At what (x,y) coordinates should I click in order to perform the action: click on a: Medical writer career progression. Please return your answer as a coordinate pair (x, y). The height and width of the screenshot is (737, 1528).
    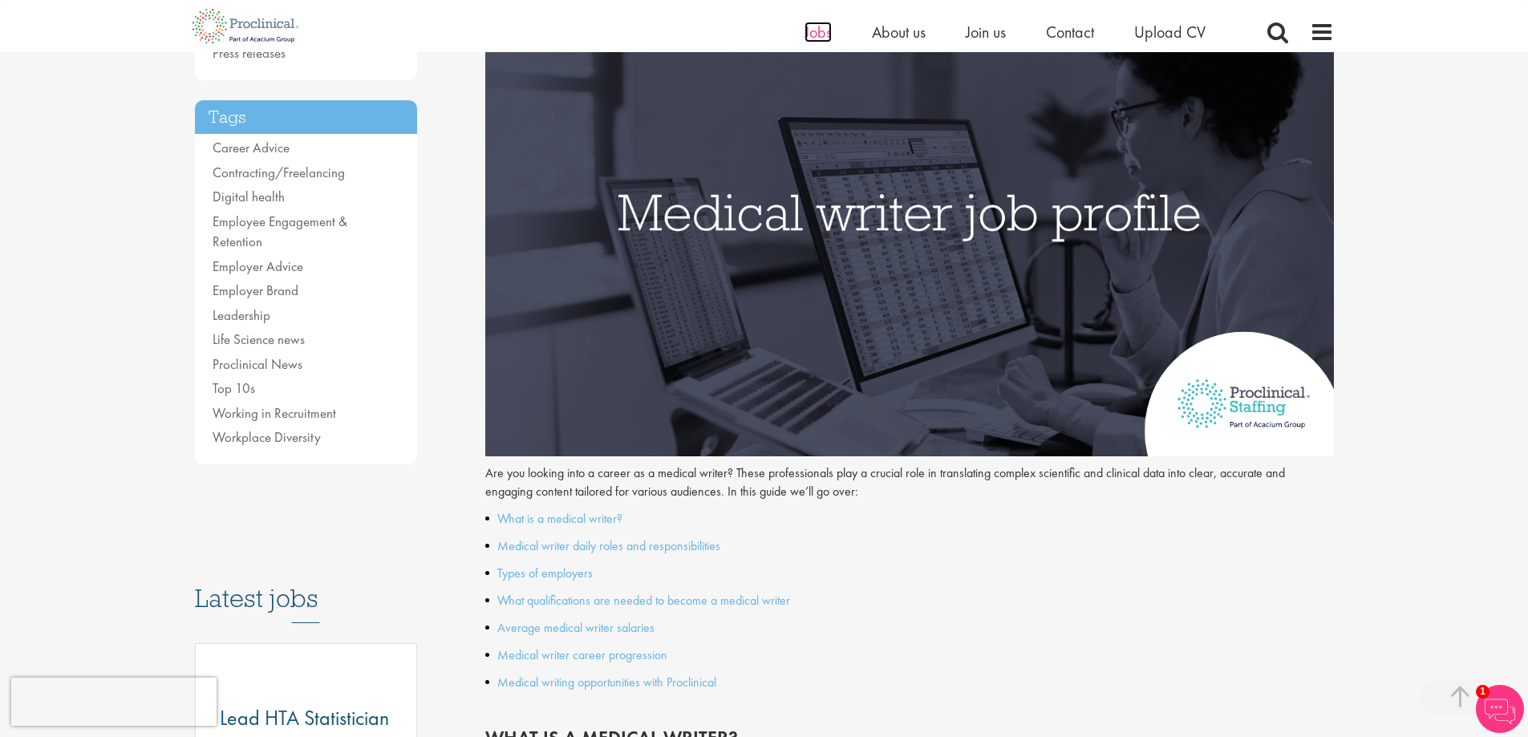
    Looking at the image, I should click on (582, 655).